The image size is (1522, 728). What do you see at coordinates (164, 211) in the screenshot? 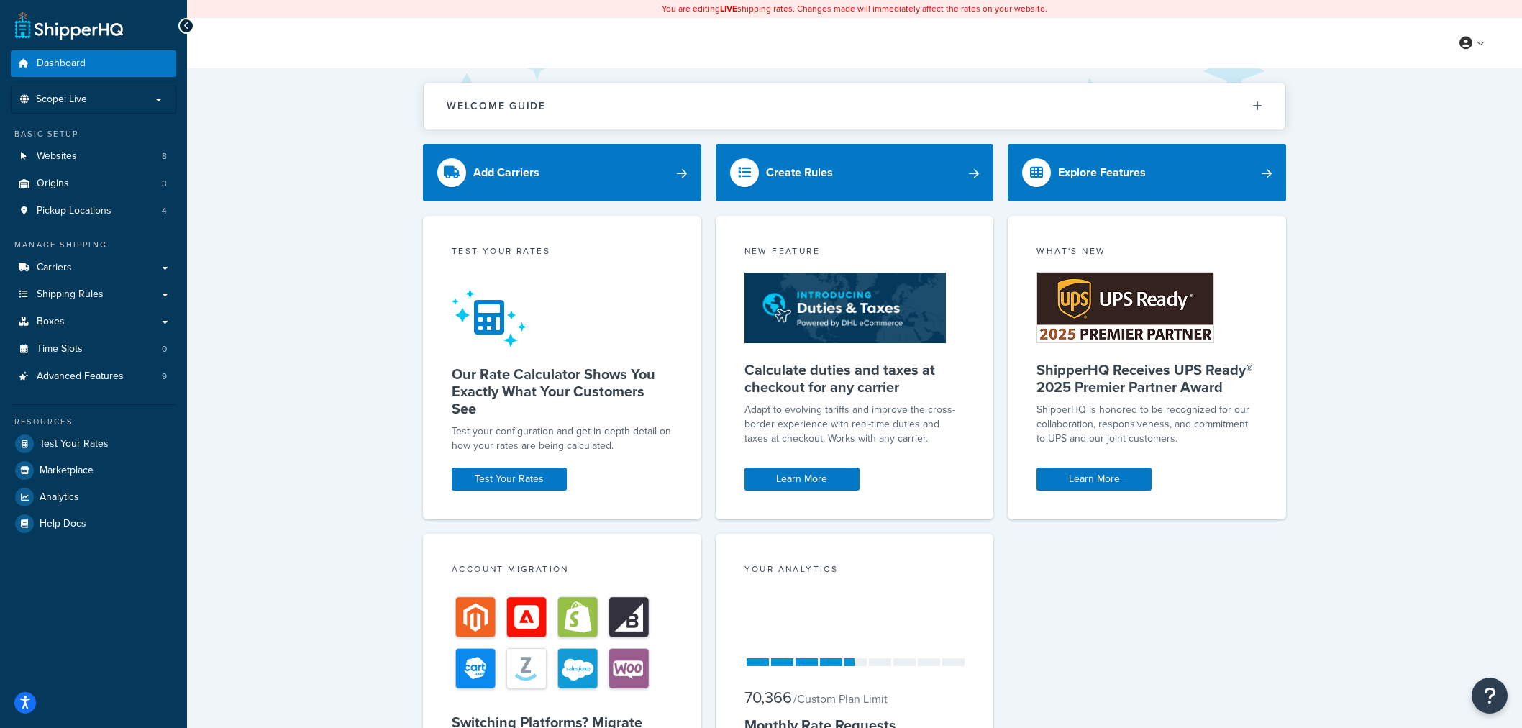
I see `span: 4` at bounding box center [164, 211].